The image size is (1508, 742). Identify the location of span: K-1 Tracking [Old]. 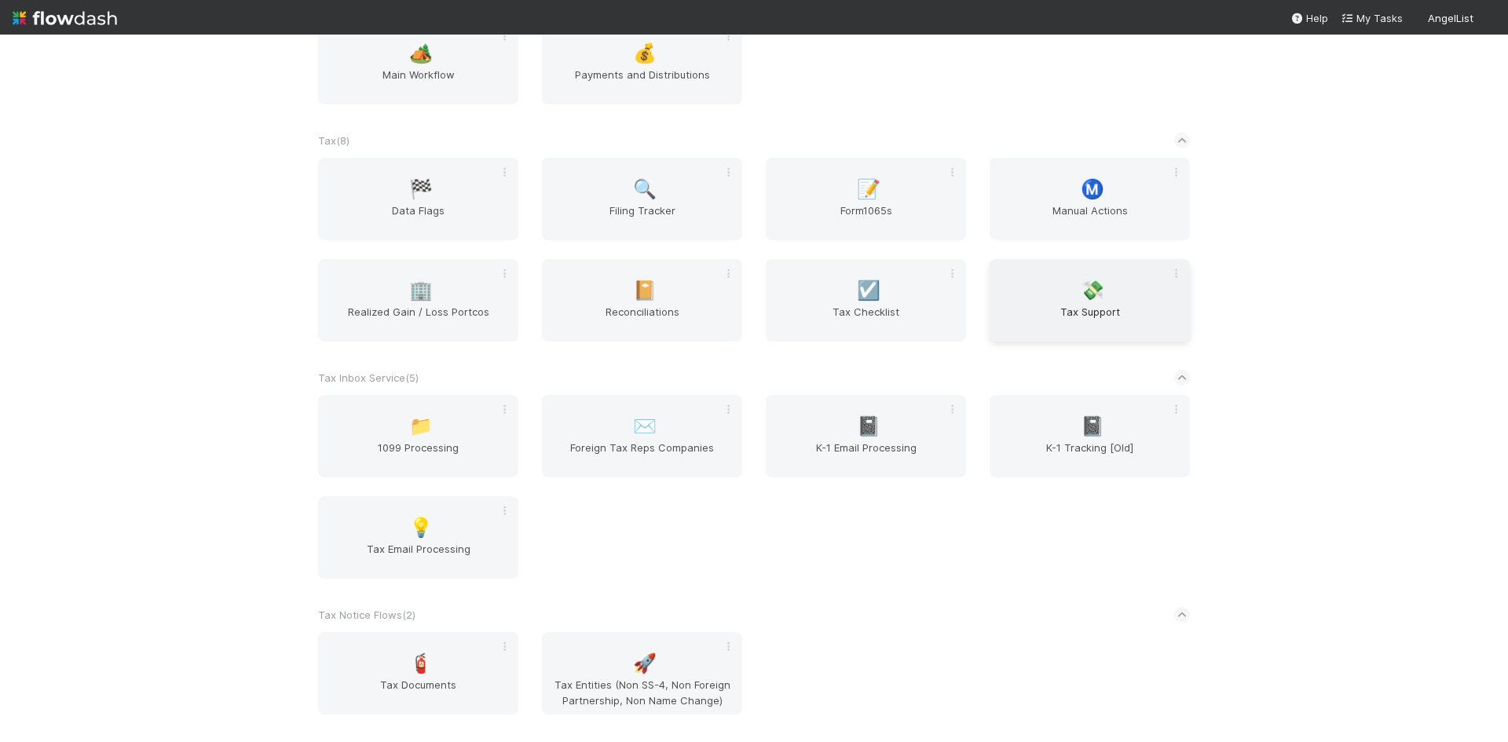
(1090, 456).